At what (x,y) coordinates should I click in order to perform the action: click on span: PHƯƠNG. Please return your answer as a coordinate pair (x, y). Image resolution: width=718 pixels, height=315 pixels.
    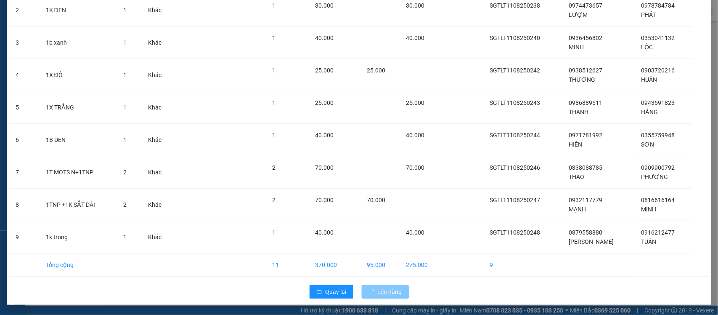
    Looking at the image, I should click on (655, 177).